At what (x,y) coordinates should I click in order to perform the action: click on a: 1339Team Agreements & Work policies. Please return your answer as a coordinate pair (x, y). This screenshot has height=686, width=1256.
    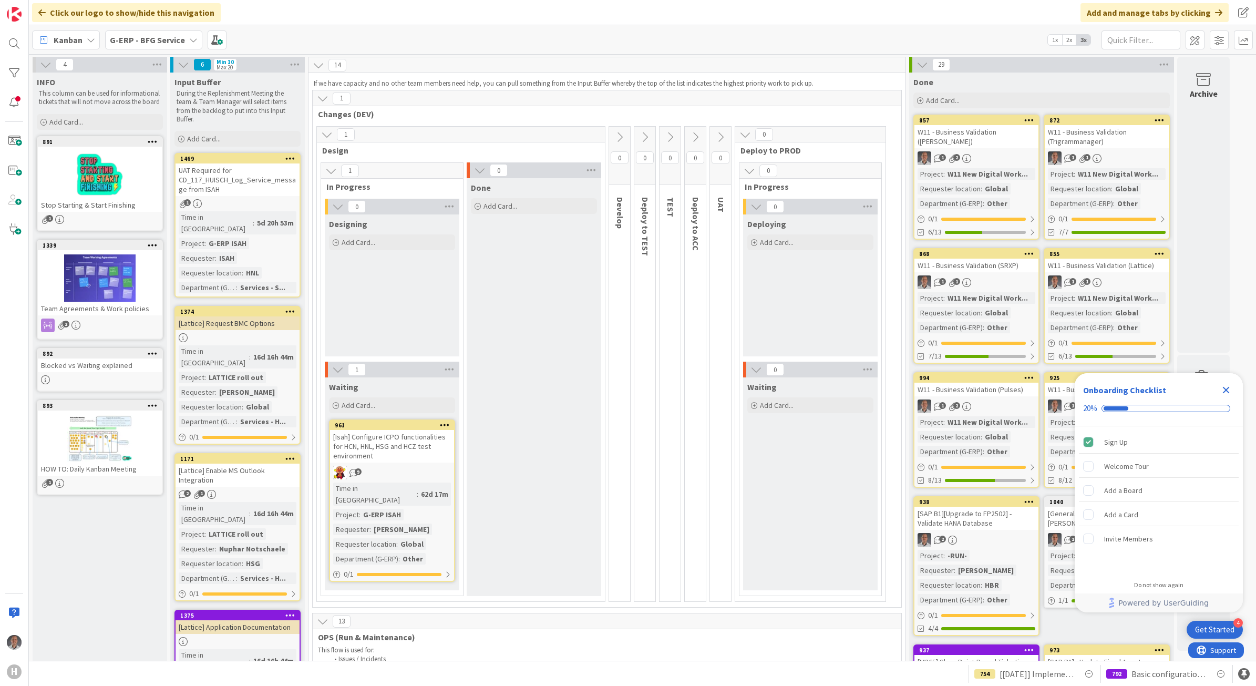
    Looking at the image, I should click on (100, 289).